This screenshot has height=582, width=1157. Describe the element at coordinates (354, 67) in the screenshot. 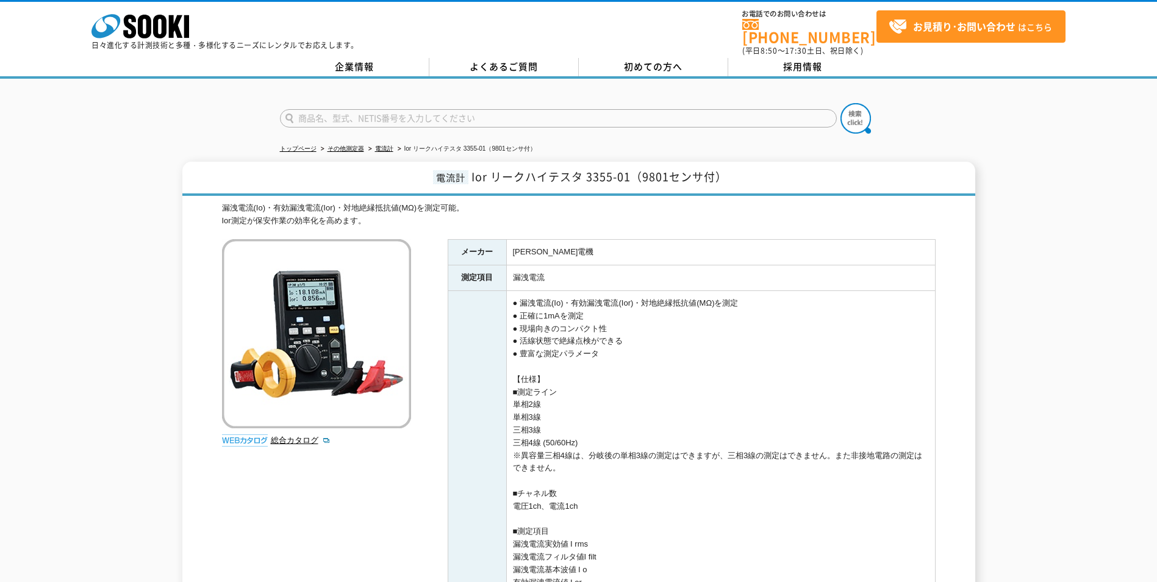

I see `a: 企業情報` at that location.